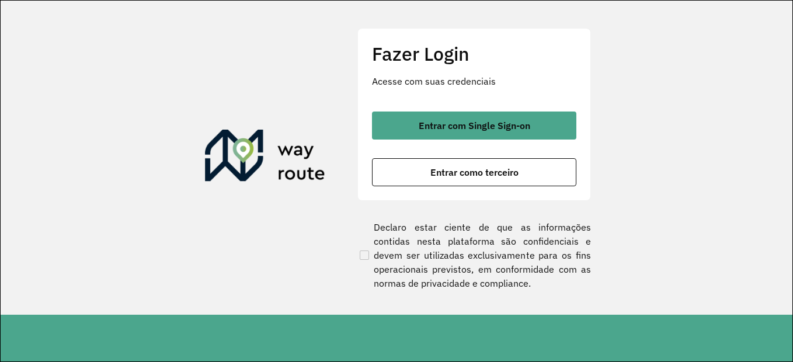 This screenshot has height=362, width=793. Describe the element at coordinates (474, 125) in the screenshot. I see `span: Entrar com Single Sign-on` at that location.